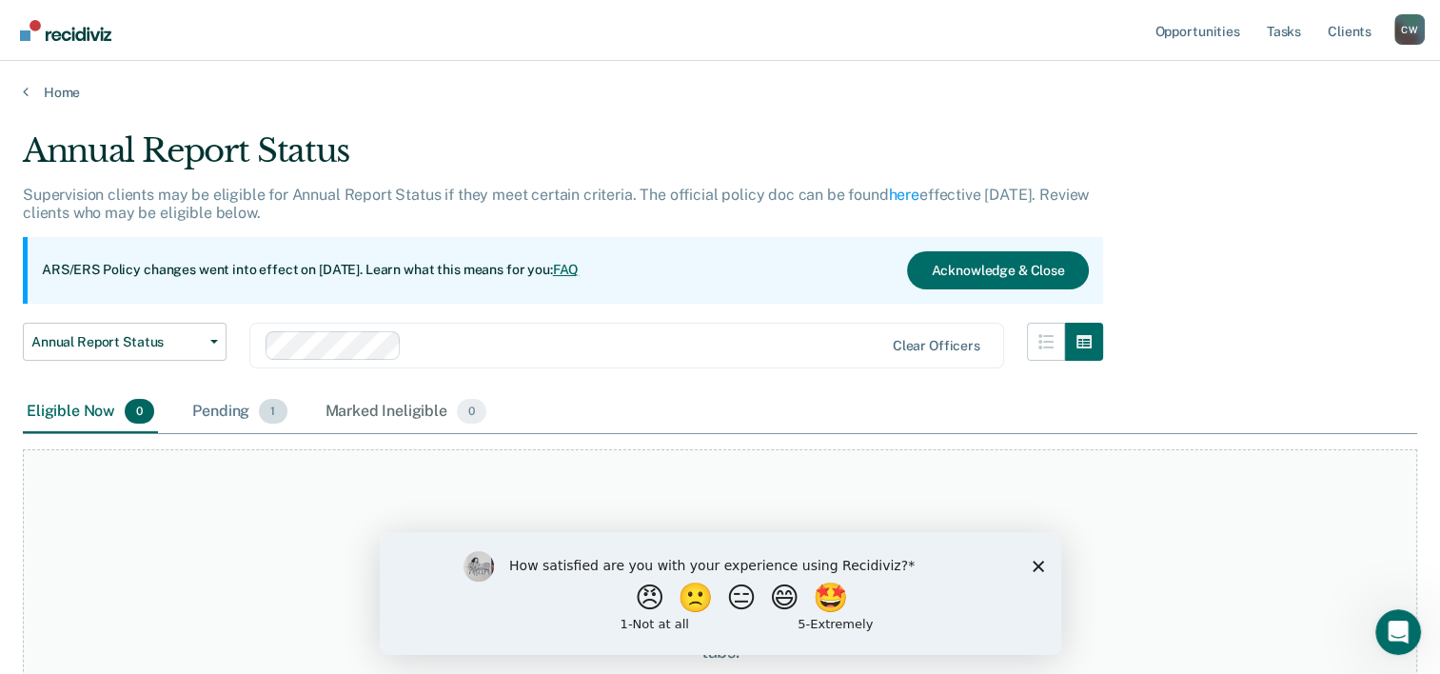 The height and width of the screenshot is (674, 1440). I want to click on img: Recidiviz, so click(66, 30).